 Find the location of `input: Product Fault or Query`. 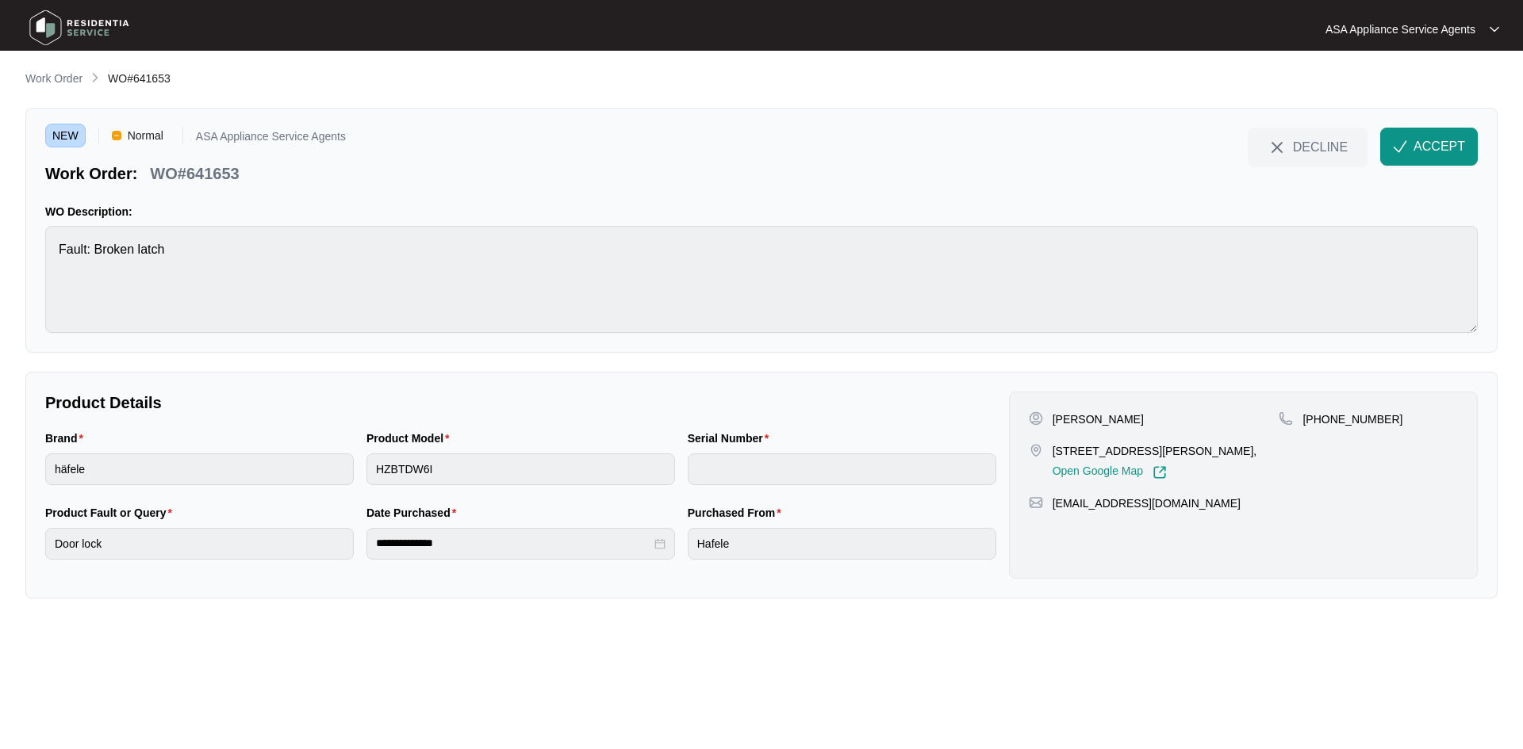

input: Product Fault or Query is located at coordinates (199, 544).